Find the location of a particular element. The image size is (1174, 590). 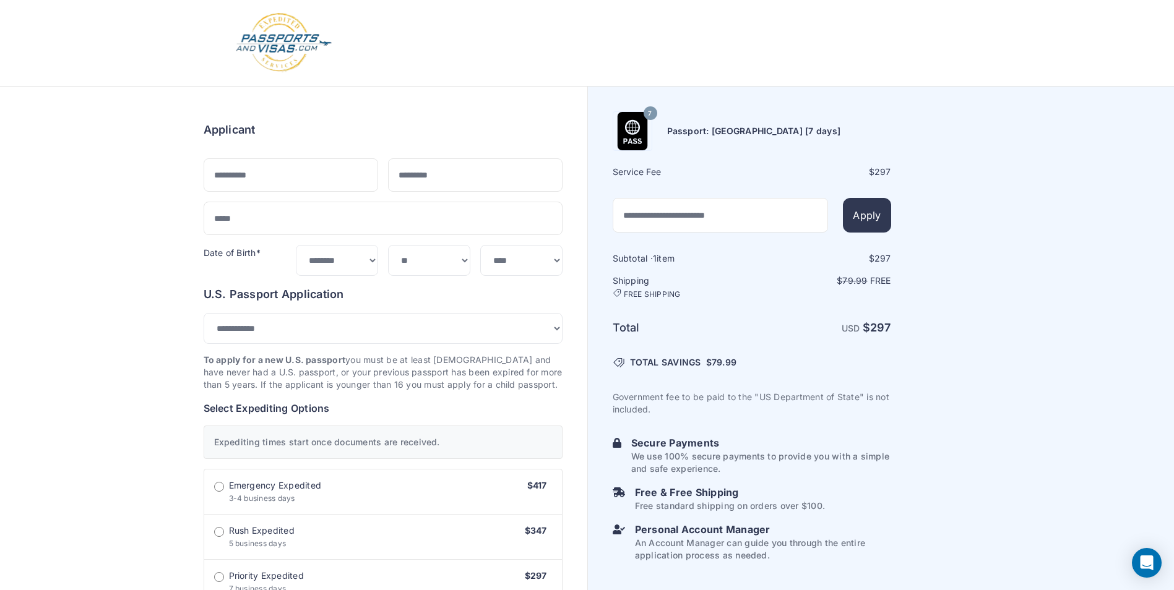

span: 3-4 business days is located at coordinates (262, 498).